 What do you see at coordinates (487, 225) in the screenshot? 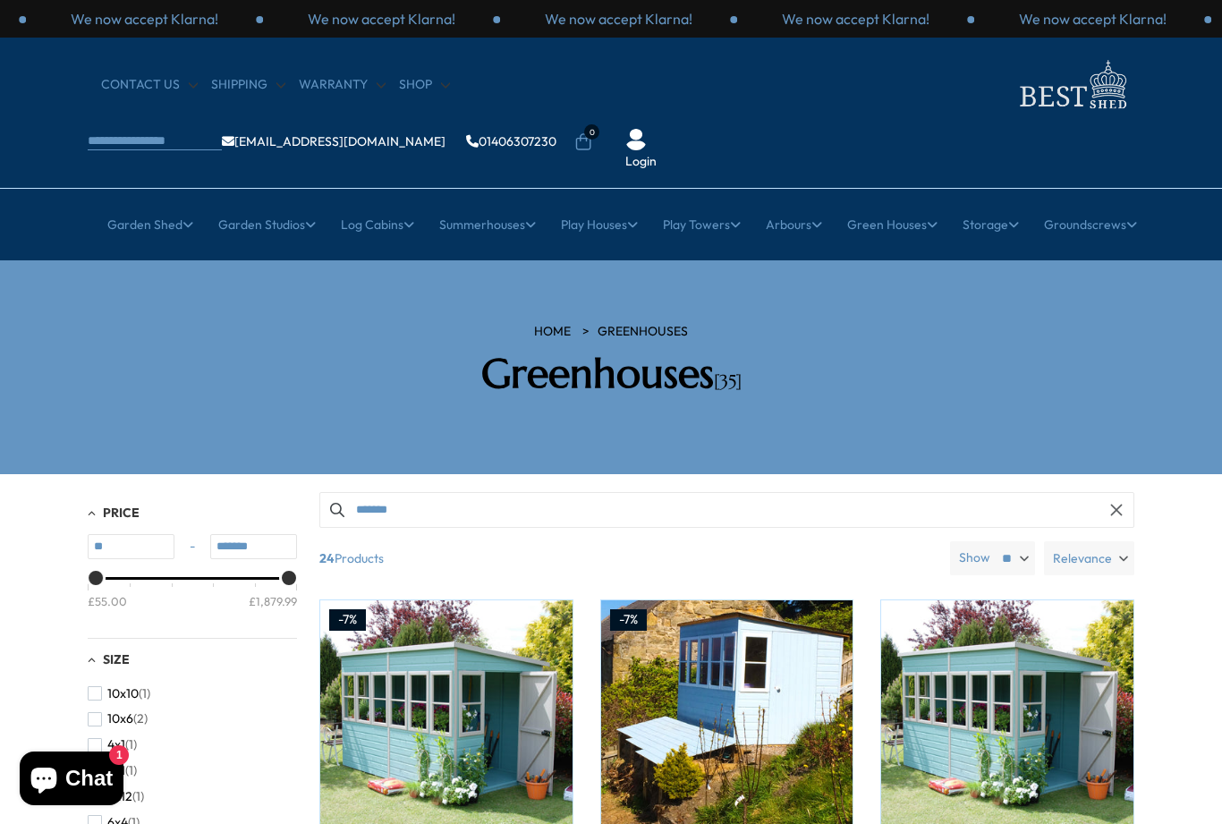
I see `a: Summerhouses` at bounding box center [487, 225].